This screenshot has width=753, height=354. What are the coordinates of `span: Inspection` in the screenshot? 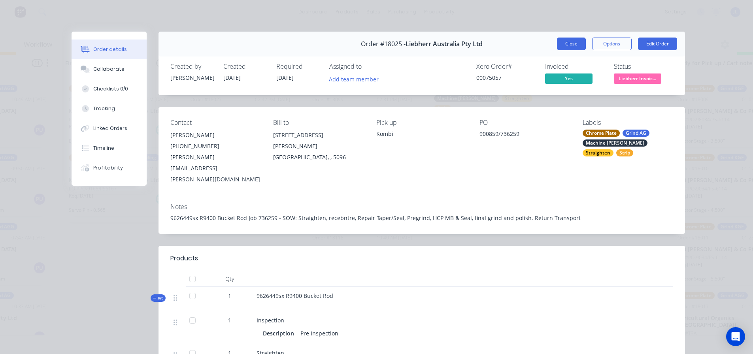 It's located at (270, 320).